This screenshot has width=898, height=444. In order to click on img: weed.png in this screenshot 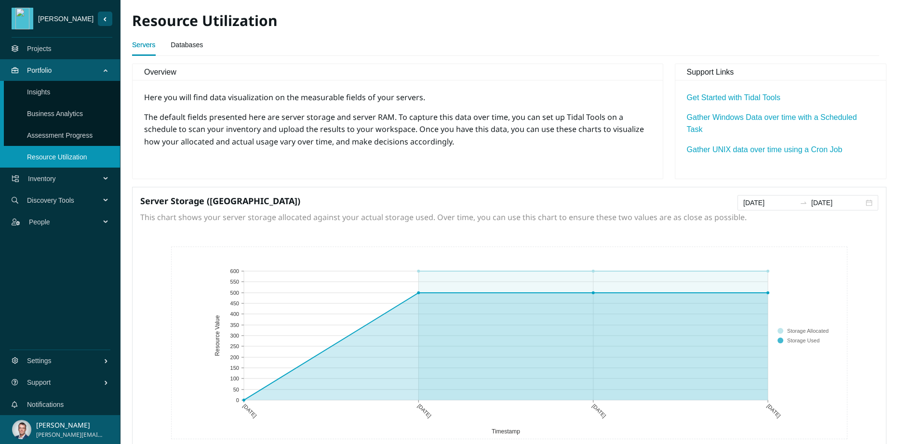, I will do `click(23, 18)`.